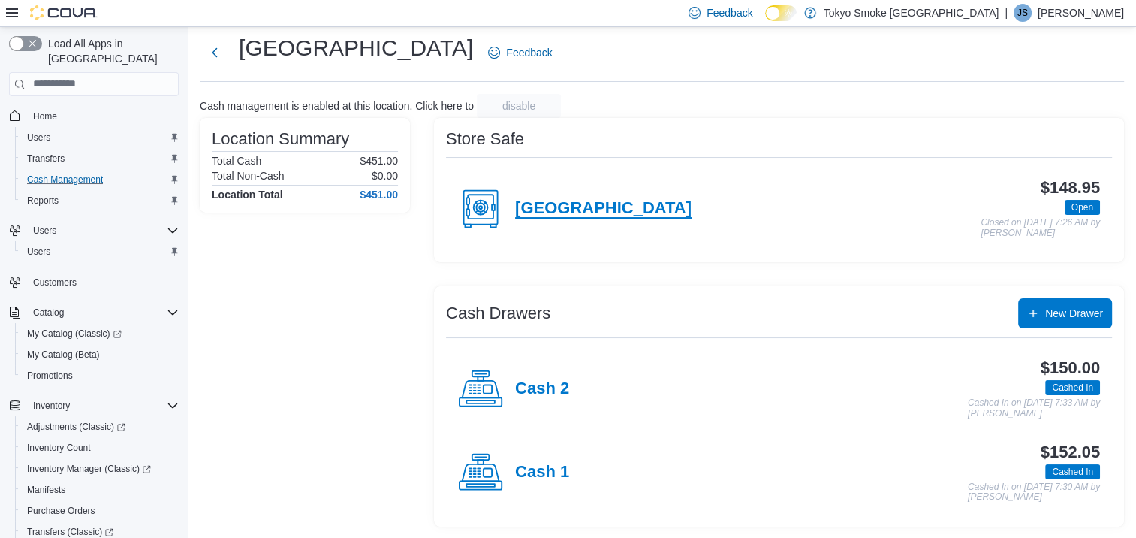 This screenshot has width=1136, height=538. I want to click on a: Cash Management, so click(65, 180).